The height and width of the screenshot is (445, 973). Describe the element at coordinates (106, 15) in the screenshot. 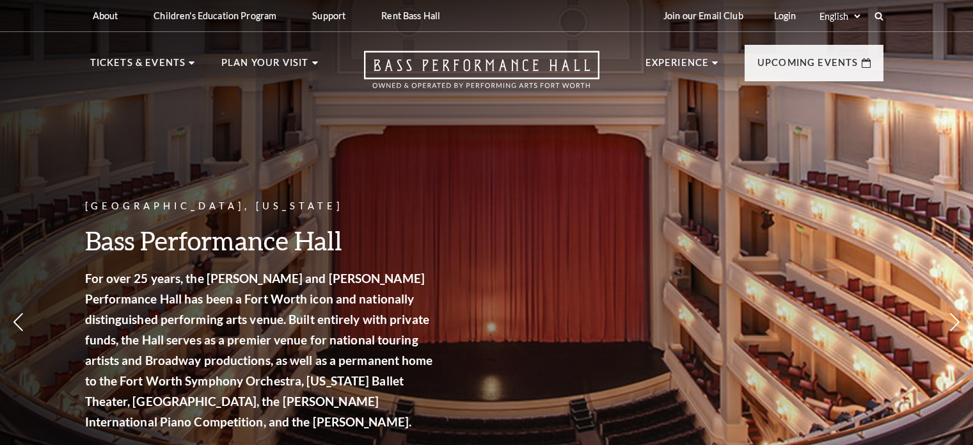

I see `p: About` at that location.